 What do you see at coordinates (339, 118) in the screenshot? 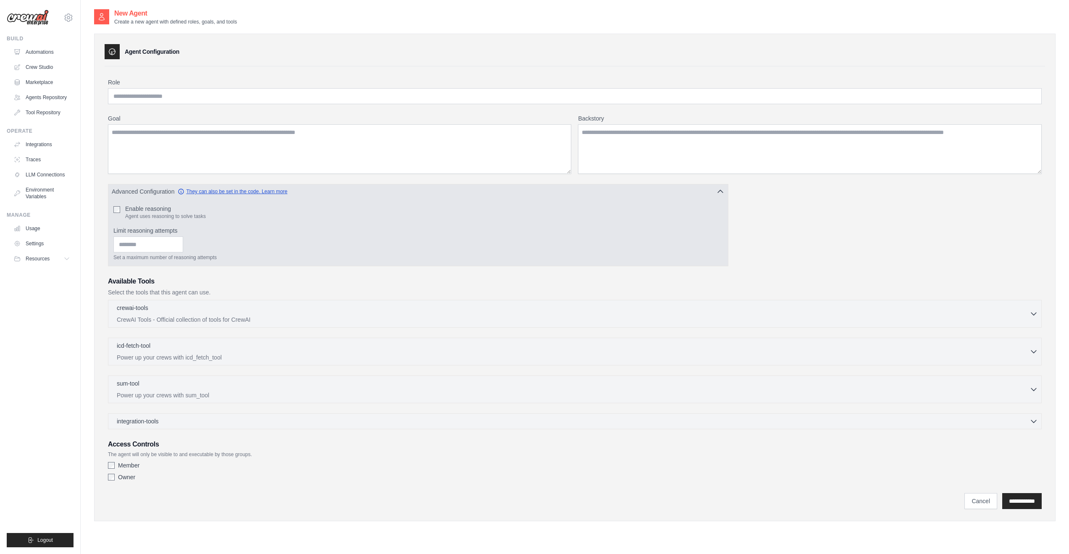
I see `label: Goal` at bounding box center [339, 118].